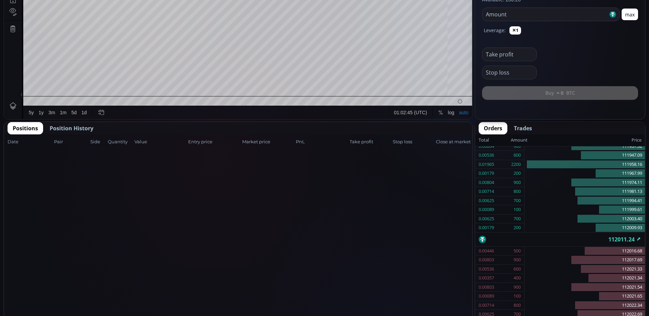 The image size is (649, 316). Describe the element at coordinates (584, 278) in the screenshot. I see `div: 112021.34` at that location.